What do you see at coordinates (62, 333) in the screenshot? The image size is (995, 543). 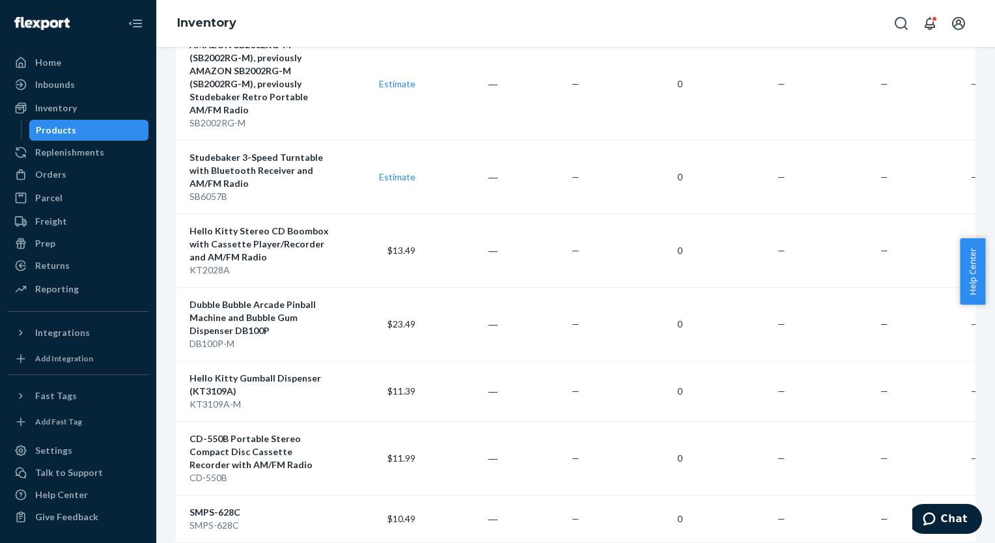 I see `div: Integrations` at bounding box center [62, 333].